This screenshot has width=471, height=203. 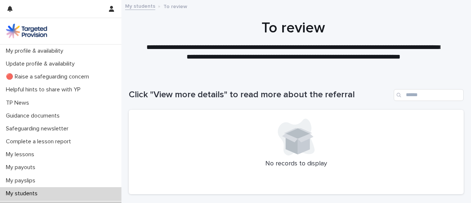 What do you see at coordinates (36, 51) in the screenshot?
I see `p: My profile & availability` at bounding box center [36, 51].